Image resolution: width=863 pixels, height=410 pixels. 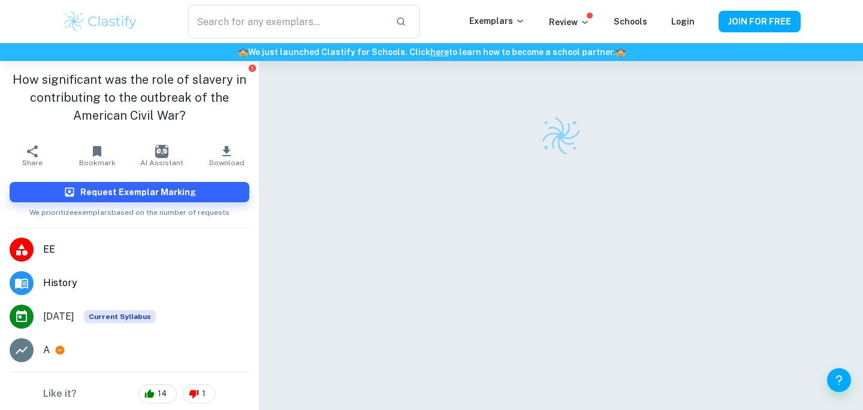 I want to click on input: Search for any exemplars..., so click(x=287, y=22).